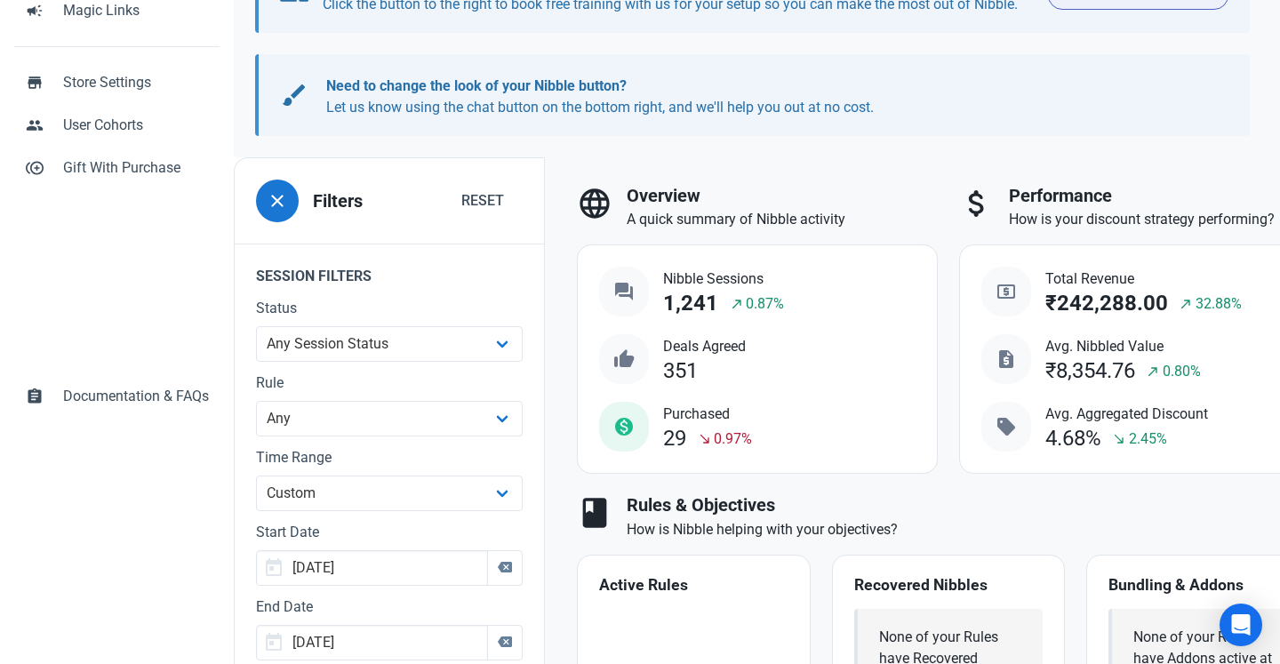 Image resolution: width=1280 pixels, height=664 pixels. I want to click on span: 0.80%, so click(1181, 372).